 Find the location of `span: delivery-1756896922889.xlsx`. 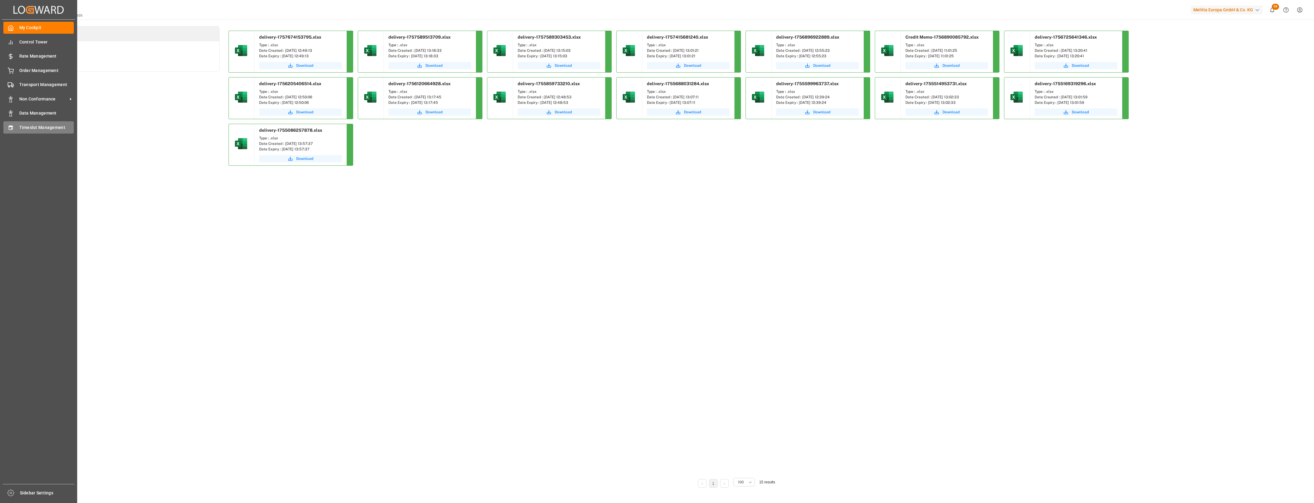

span: delivery-1756896922889.xlsx is located at coordinates (808, 37).